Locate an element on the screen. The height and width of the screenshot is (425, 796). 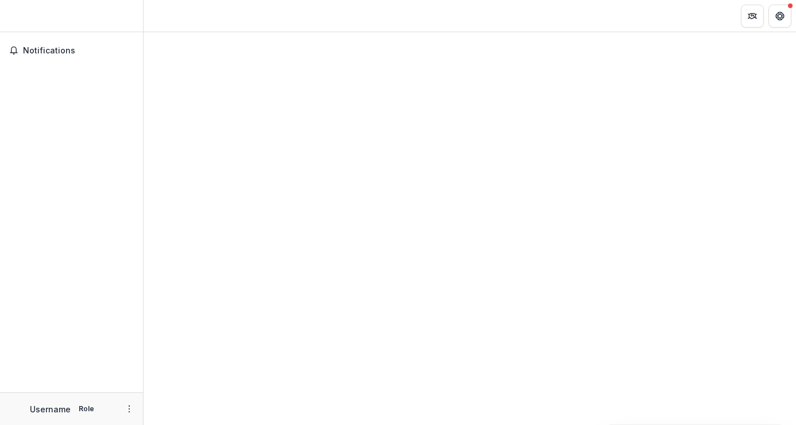
p: Role is located at coordinates (86, 409).